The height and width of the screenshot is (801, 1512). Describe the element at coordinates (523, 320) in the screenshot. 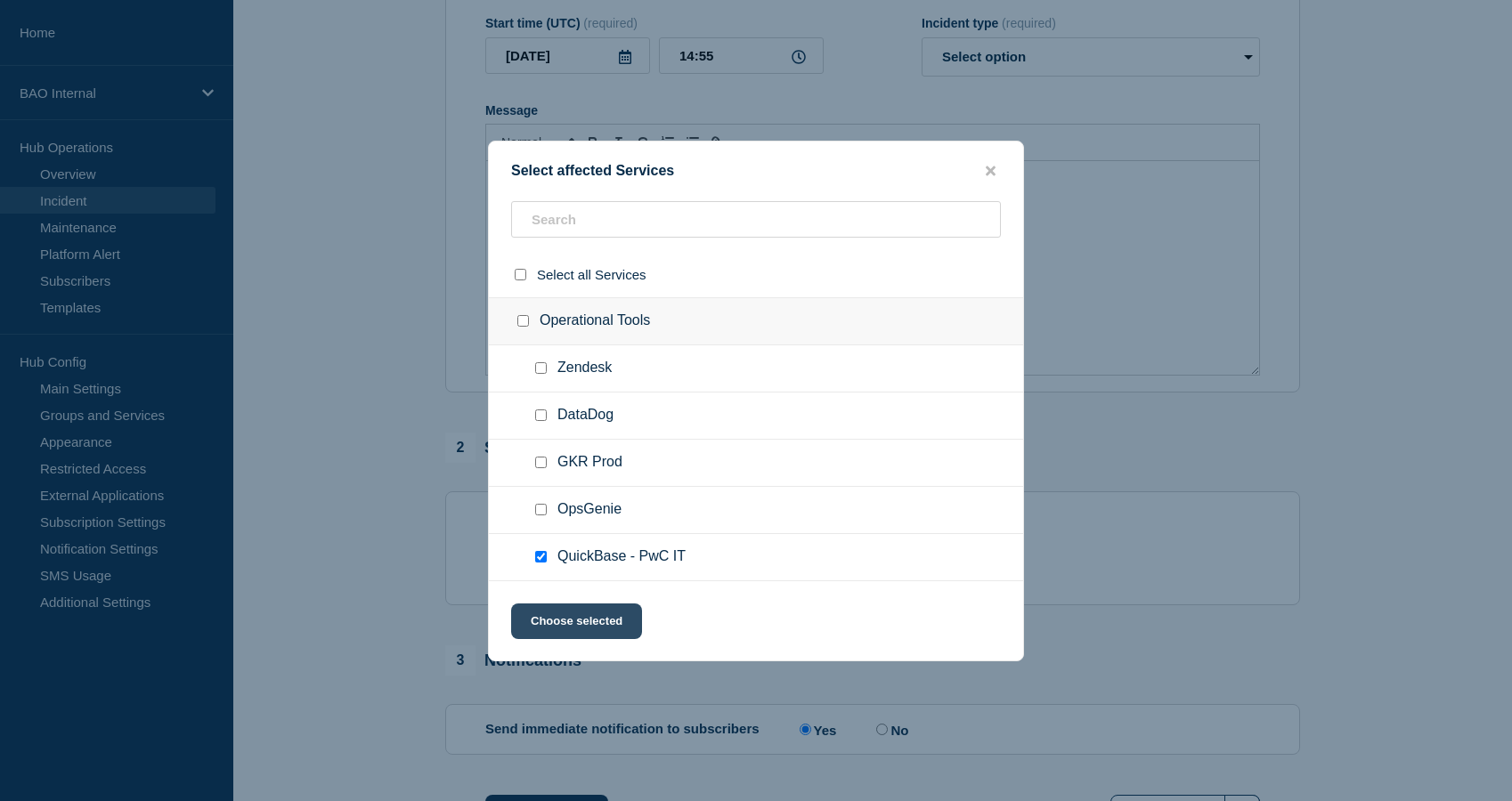

I see `input: Operational Tools checkbox` at that location.